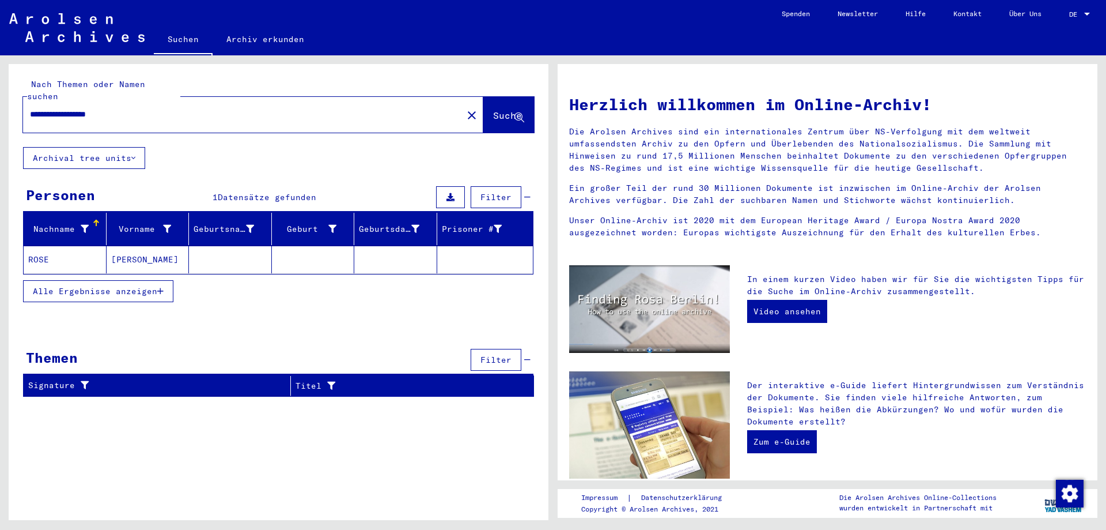  What do you see at coordinates (84, 158) in the screenshot?
I see `button: Archival tree units` at bounding box center [84, 158].